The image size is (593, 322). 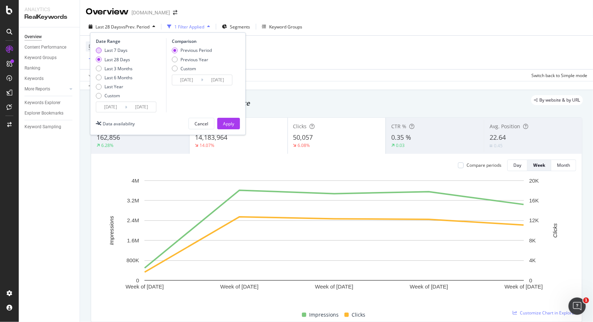 I want to click on a: Ranking, so click(x=49, y=68).